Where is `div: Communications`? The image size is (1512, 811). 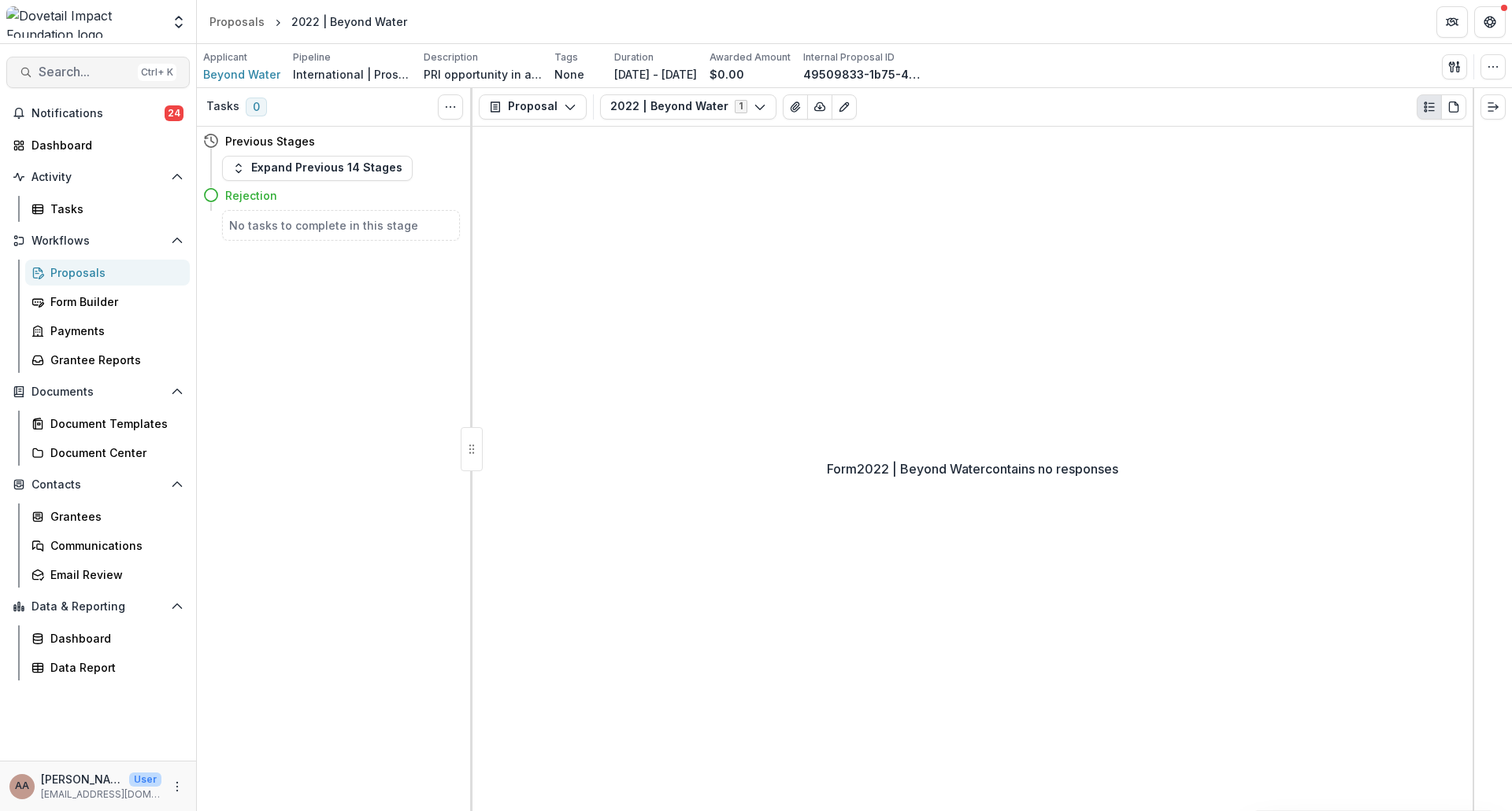 div: Communications is located at coordinates (113, 546).